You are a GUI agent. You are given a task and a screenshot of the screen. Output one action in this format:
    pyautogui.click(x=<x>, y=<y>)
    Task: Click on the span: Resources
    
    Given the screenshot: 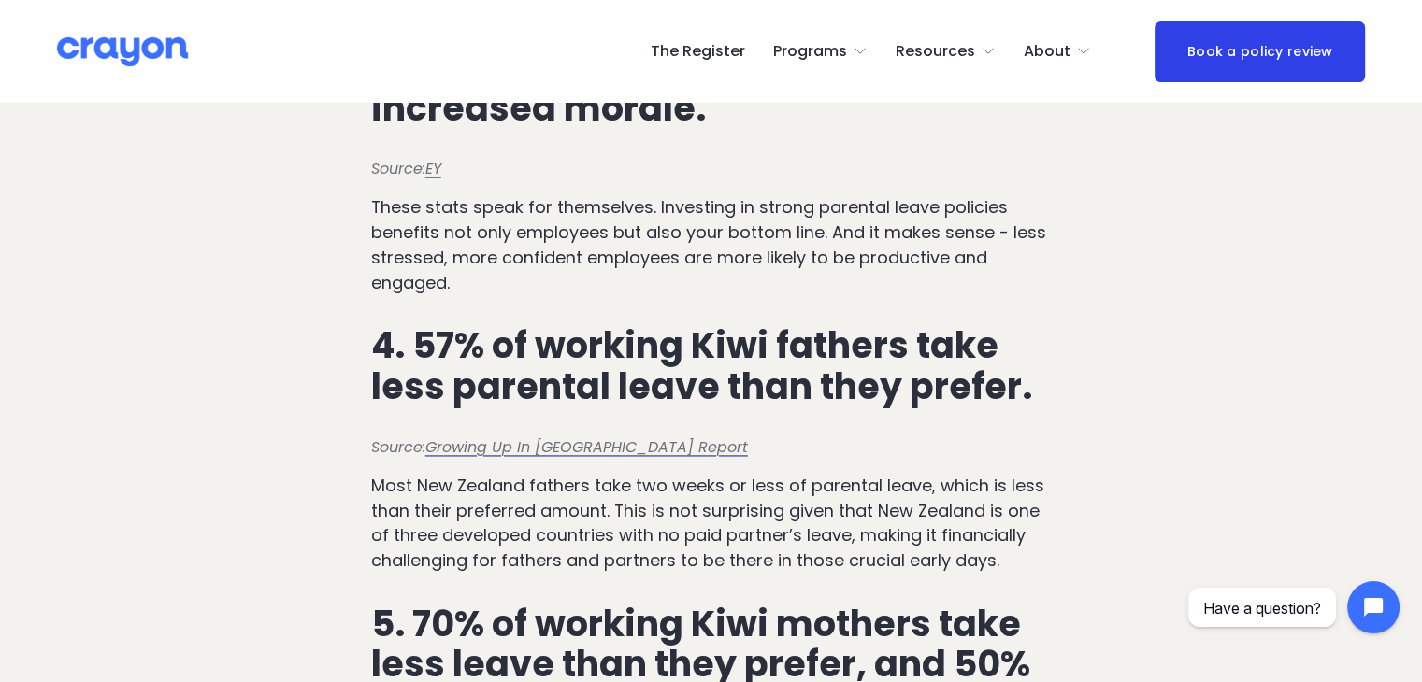 What is the action you would take?
    pyautogui.click(x=935, y=51)
    